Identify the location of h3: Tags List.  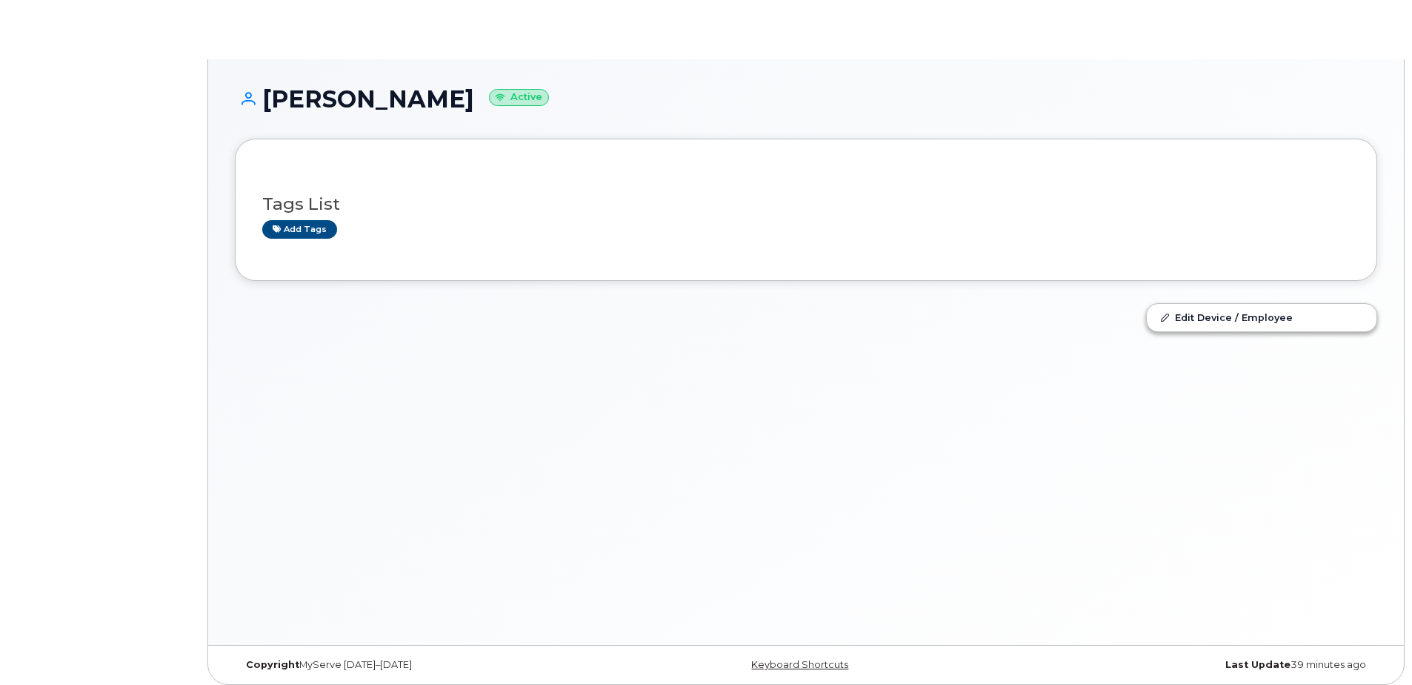
(806, 204).